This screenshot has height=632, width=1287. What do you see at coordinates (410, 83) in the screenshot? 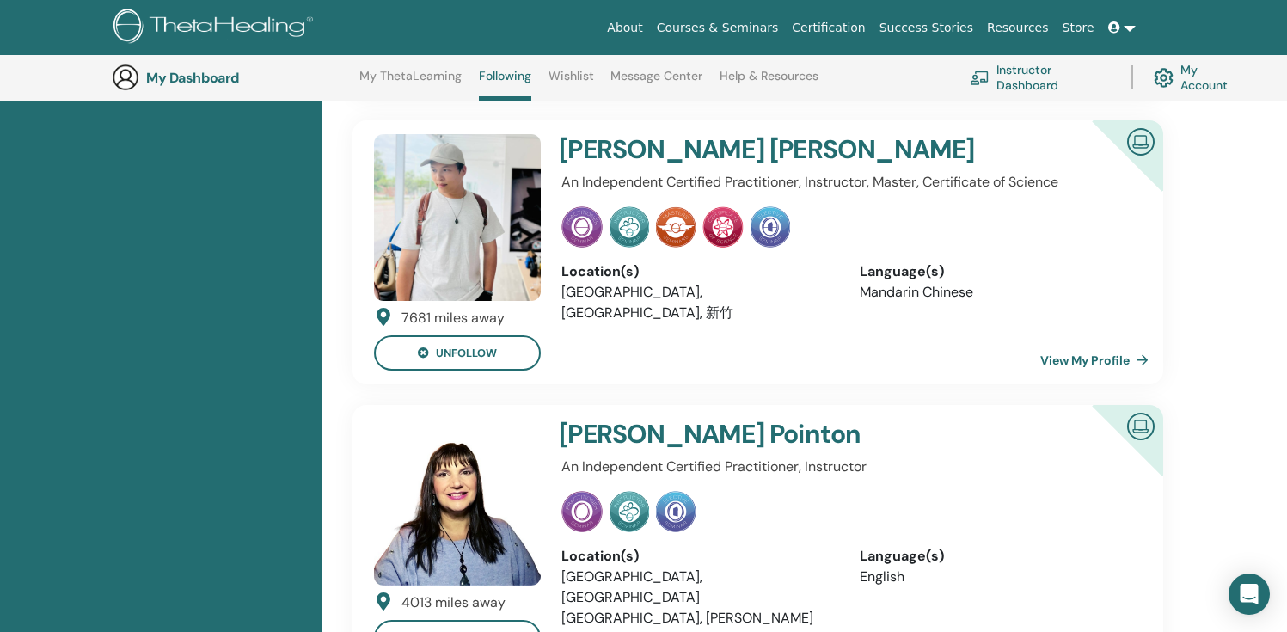
I see `a: My ThetaLearning` at bounding box center [410, 83].